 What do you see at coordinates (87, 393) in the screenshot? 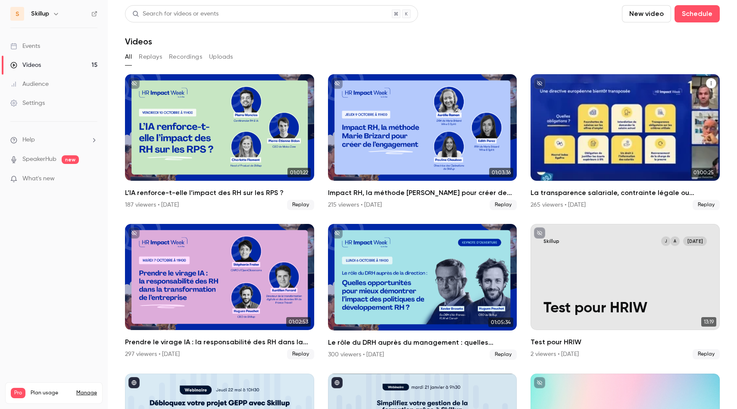
I see `a: Manage` at bounding box center [87, 393].